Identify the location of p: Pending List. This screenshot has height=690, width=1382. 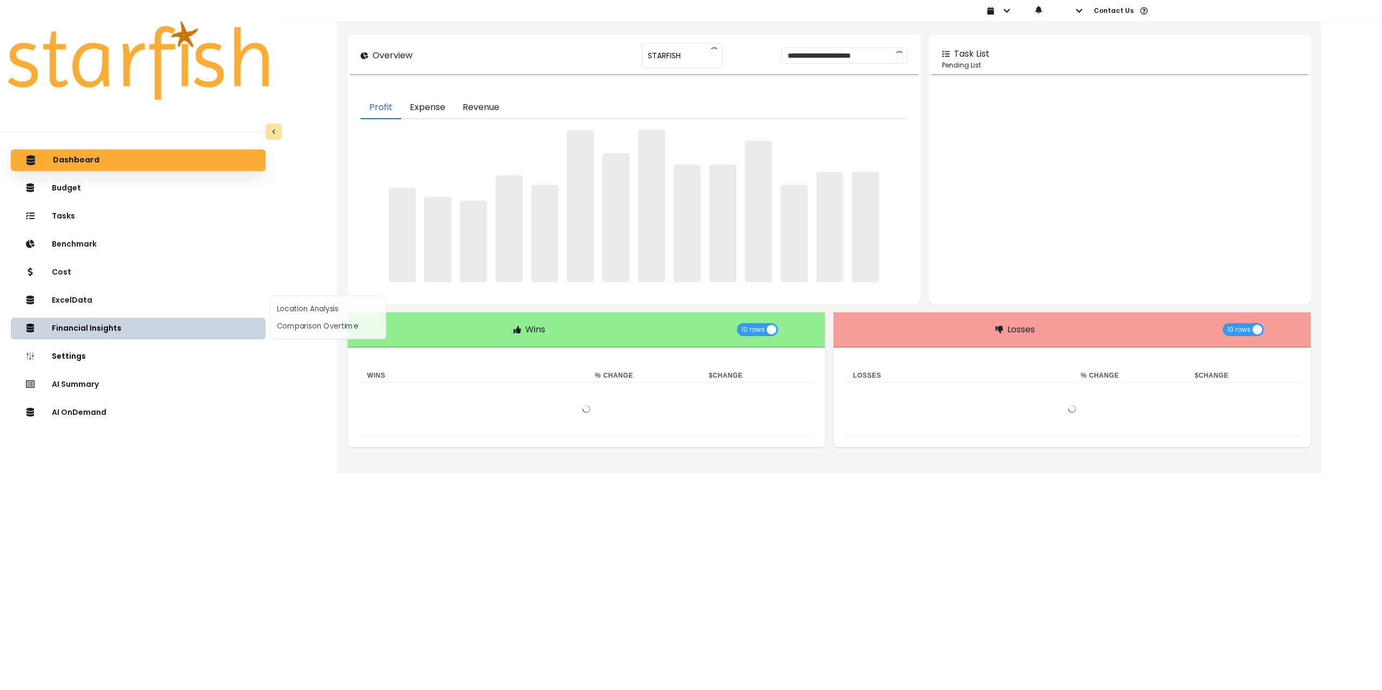
(1119, 65).